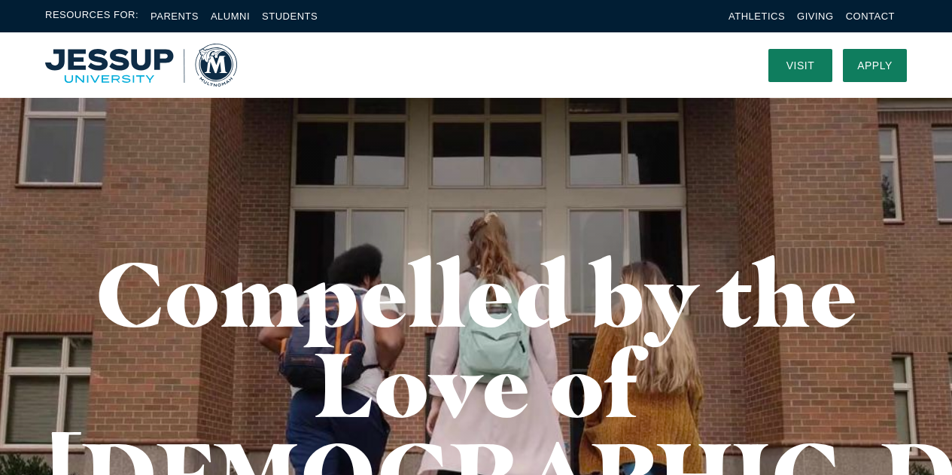  I want to click on a: Apply, so click(874, 65).